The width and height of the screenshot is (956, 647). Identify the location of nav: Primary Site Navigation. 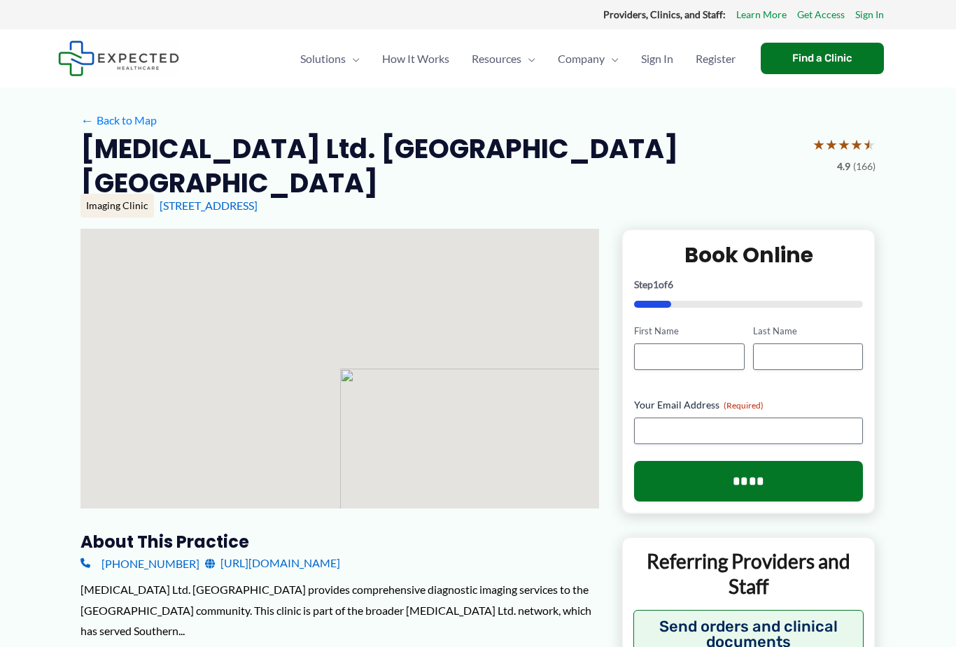
(518, 59).